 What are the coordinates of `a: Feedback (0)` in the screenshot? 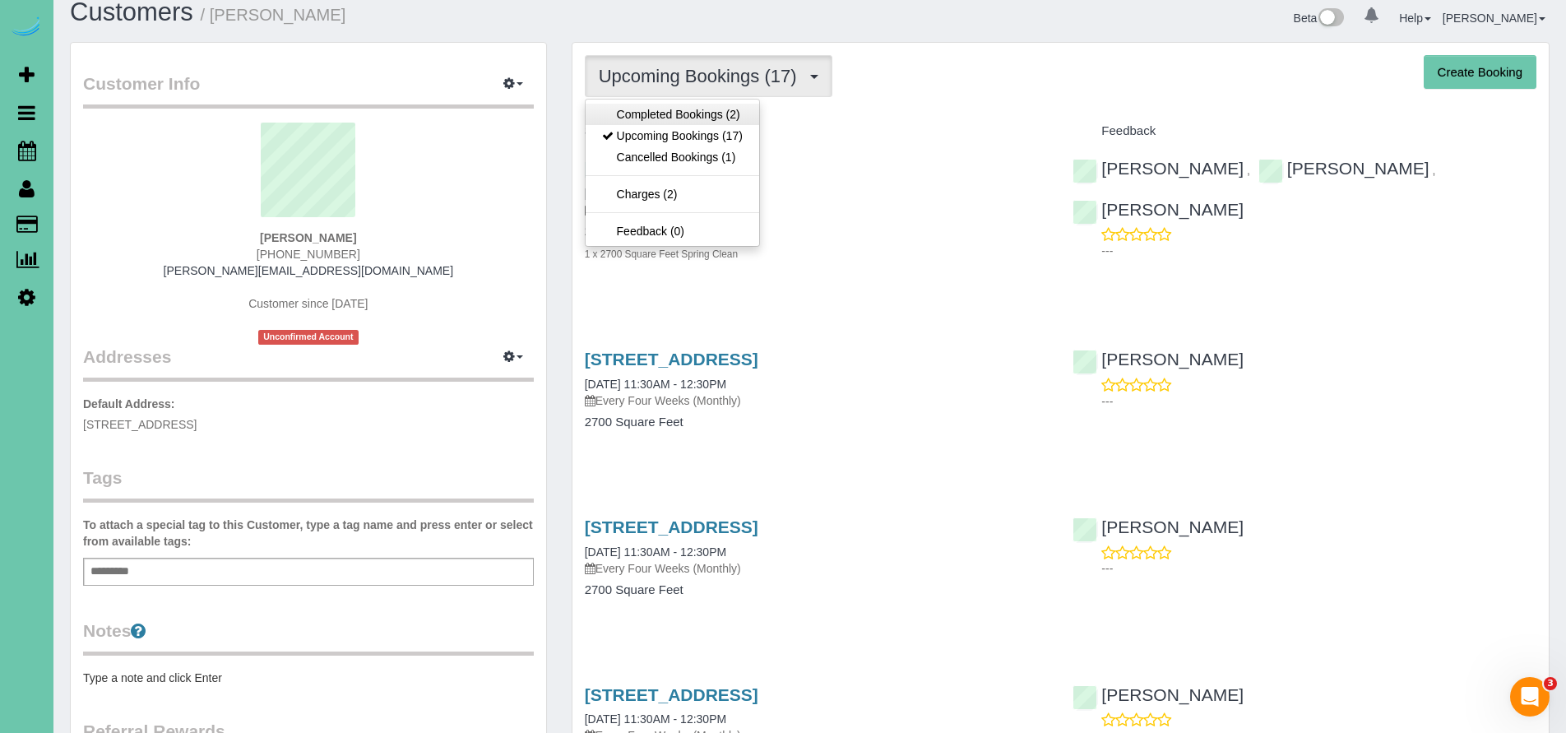 It's located at (672, 231).